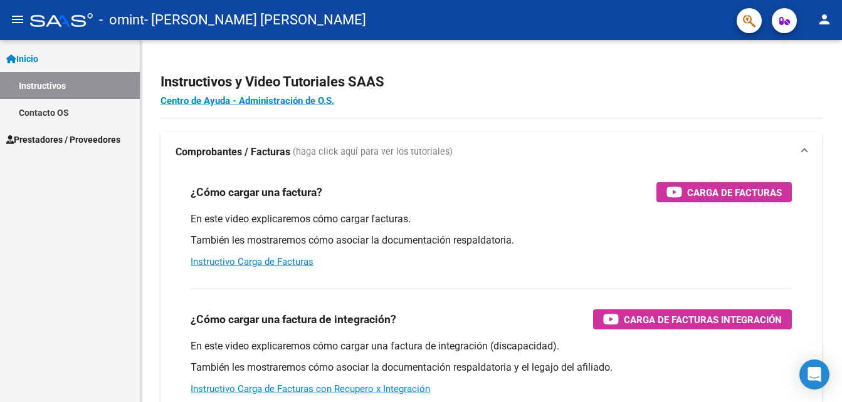  What do you see at coordinates (491, 368) in the screenshot?
I see `p: También les mostraremos cómo asociar la documentación respaldatoria y el legajo del afiliado.` at bounding box center [491, 368].